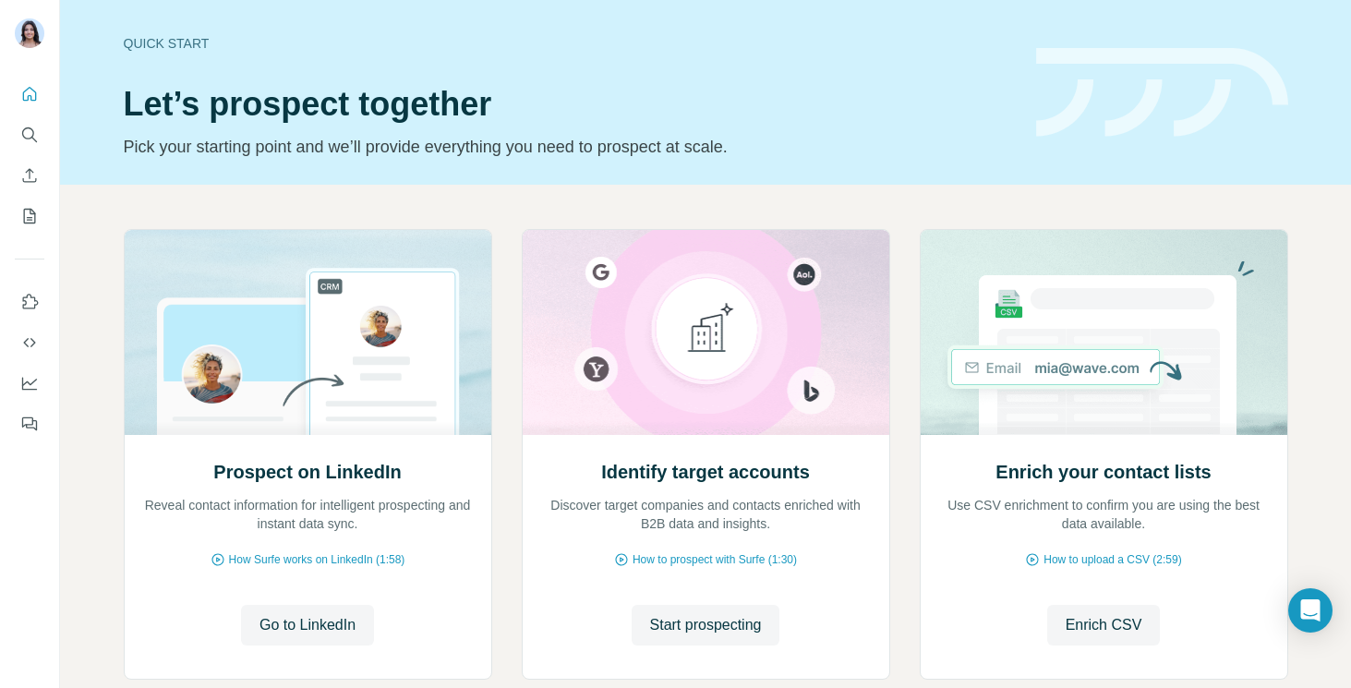 Image resolution: width=1351 pixels, height=688 pixels. I want to click on h2: Prospect on LinkedIn, so click(307, 472).